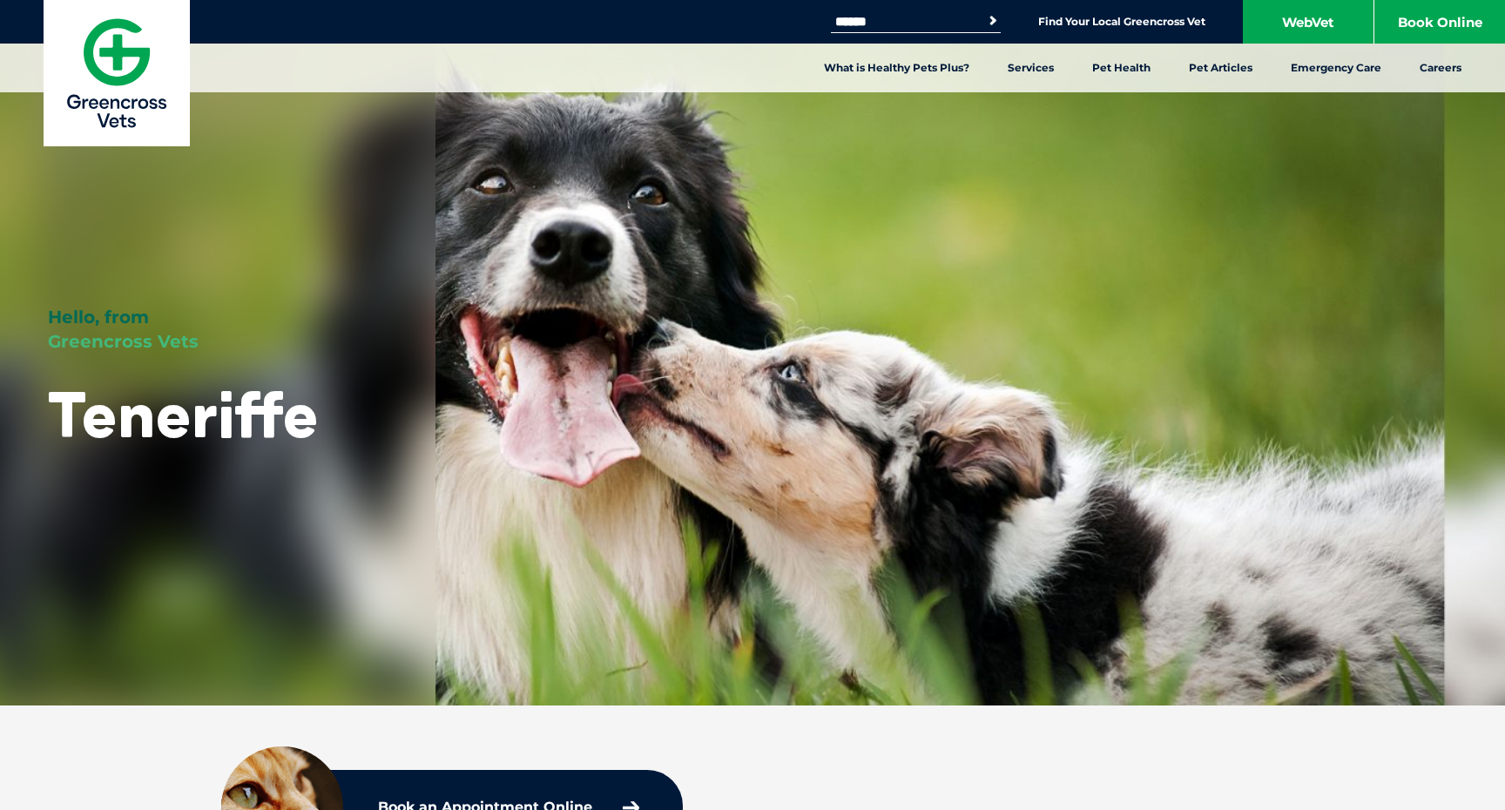  Describe the element at coordinates (123, 341) in the screenshot. I see `span: Greencross Vets` at that location.